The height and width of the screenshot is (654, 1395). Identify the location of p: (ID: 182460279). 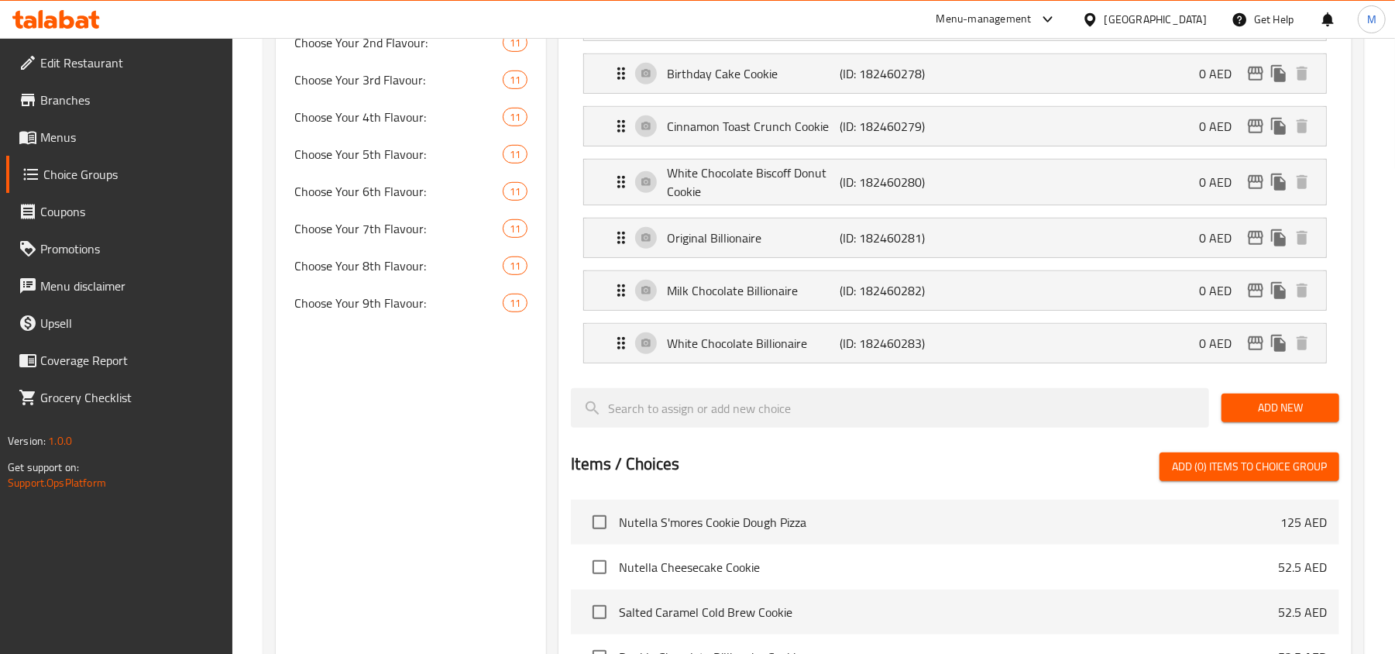
(898, 126).